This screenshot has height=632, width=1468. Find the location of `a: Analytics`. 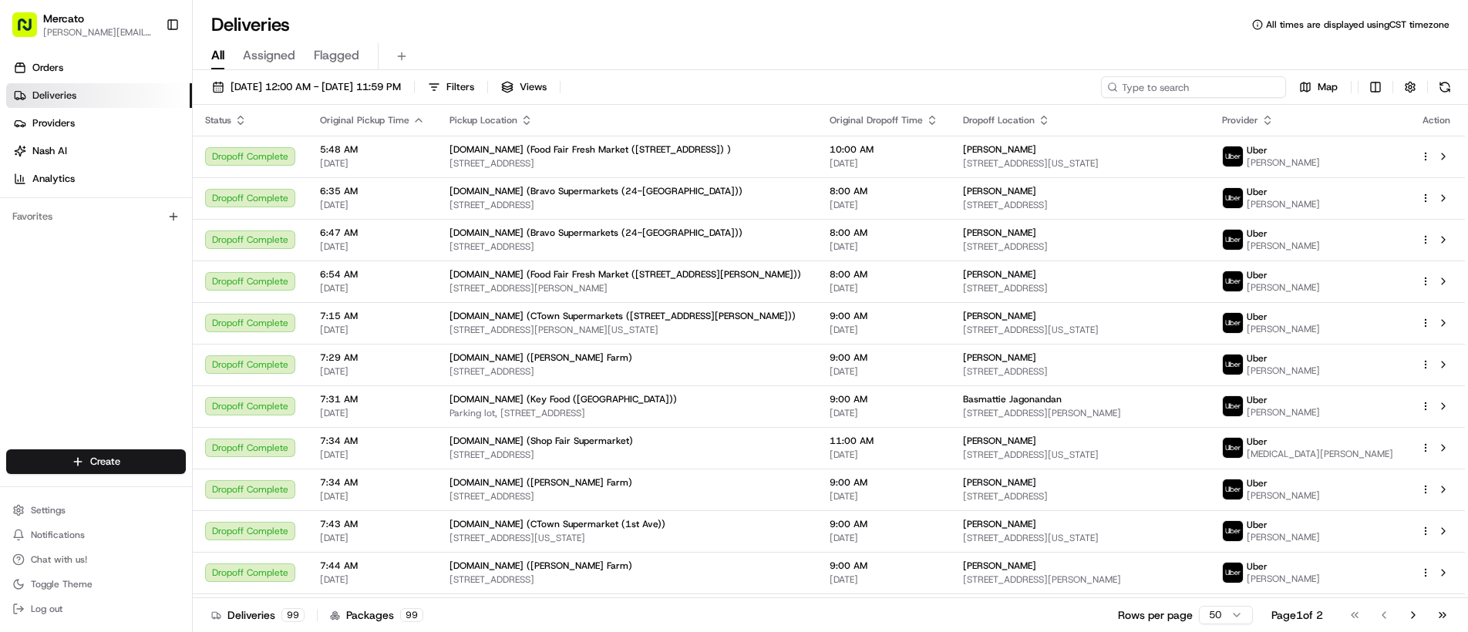

a: Analytics is located at coordinates (99, 179).